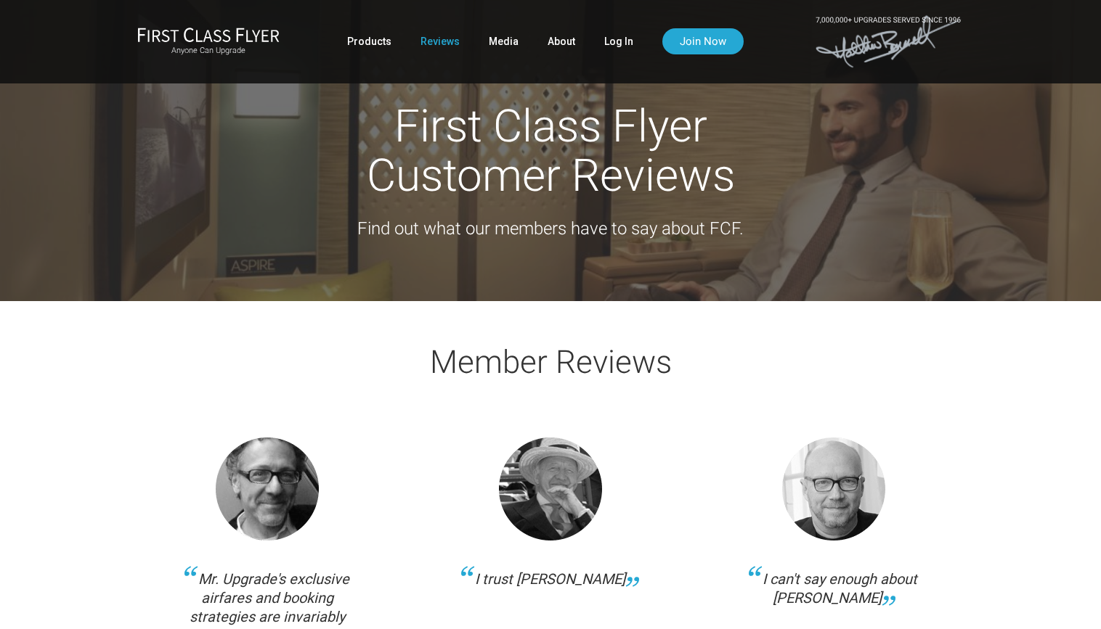  I want to click on small: Anyone Can Upgrade, so click(208, 51).